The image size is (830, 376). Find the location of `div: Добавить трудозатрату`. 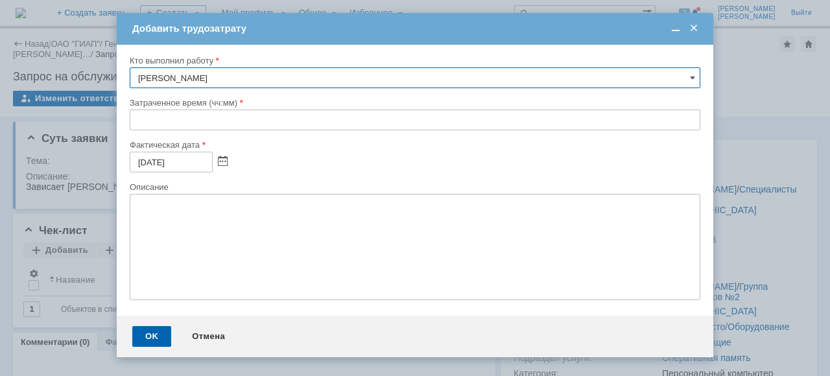

div: Добавить трудозатрату is located at coordinates (416, 29).